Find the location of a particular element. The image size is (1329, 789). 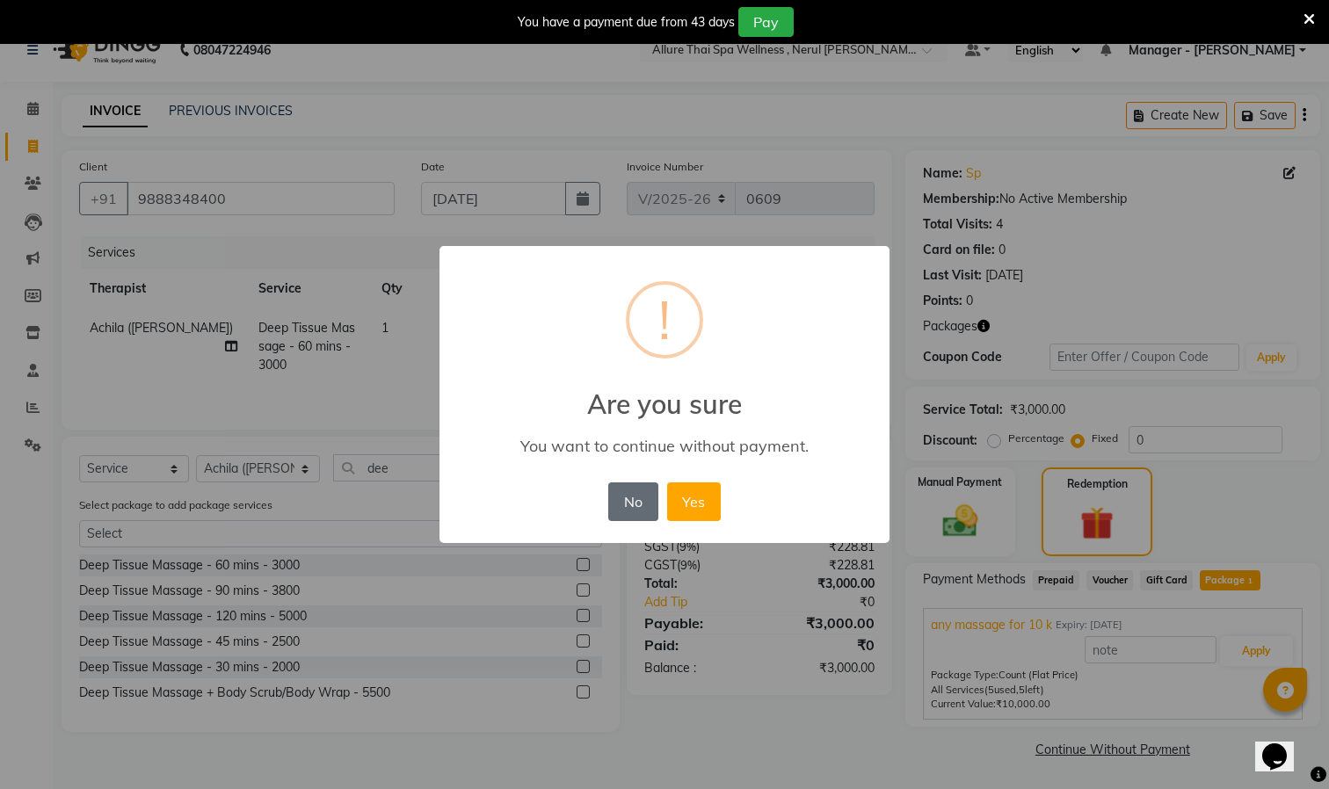

button: Pay is located at coordinates (766, 22).